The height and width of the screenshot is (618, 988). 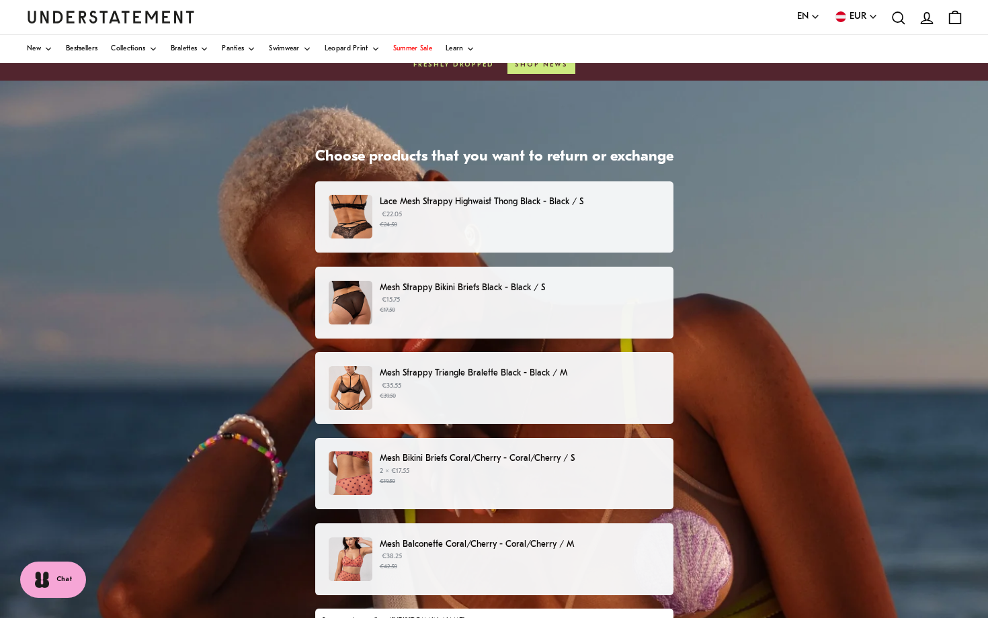 What do you see at coordinates (856, 17) in the screenshot?
I see `button: EUR` at bounding box center [856, 17].